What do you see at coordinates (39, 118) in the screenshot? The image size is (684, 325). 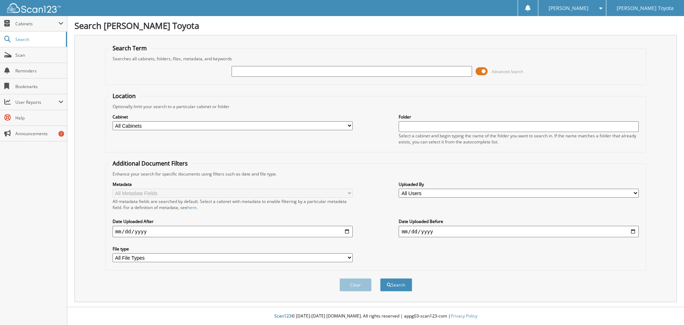 I see `span: Help` at bounding box center [39, 118].